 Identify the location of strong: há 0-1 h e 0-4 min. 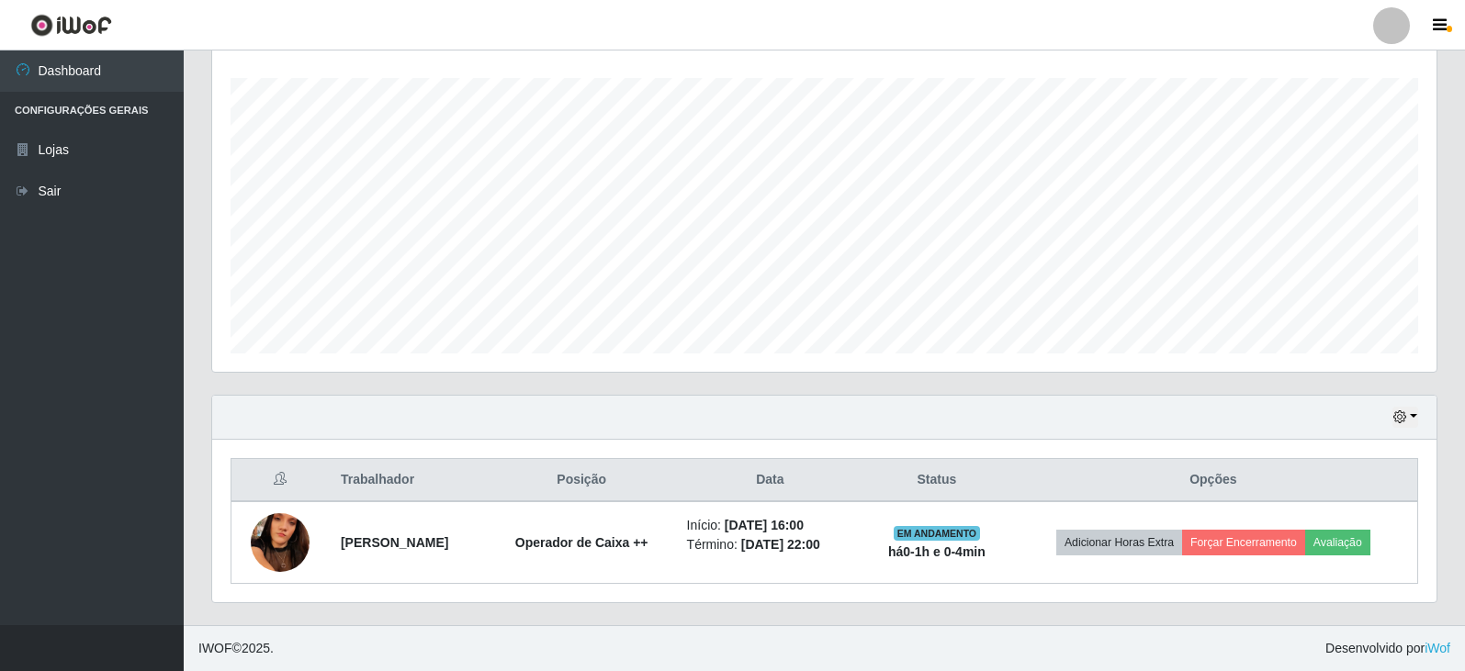
(937, 552).